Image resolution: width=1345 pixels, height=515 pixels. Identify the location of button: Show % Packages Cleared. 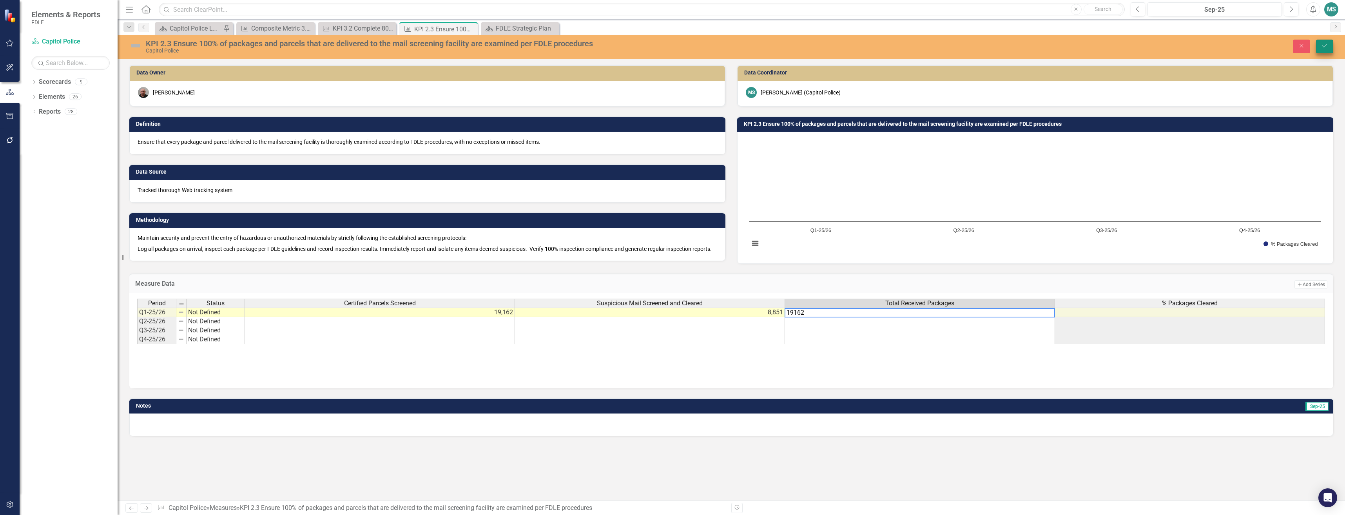
(1291, 244).